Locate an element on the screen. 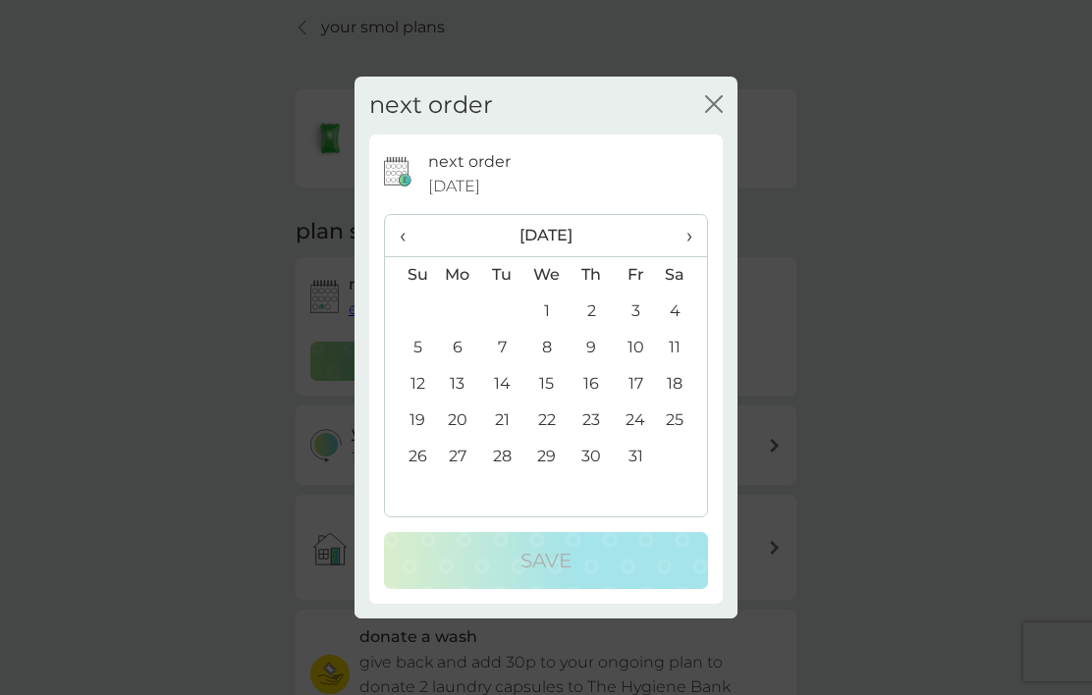 Image resolution: width=1092 pixels, height=695 pixels. td: 15 is located at coordinates (547, 384).